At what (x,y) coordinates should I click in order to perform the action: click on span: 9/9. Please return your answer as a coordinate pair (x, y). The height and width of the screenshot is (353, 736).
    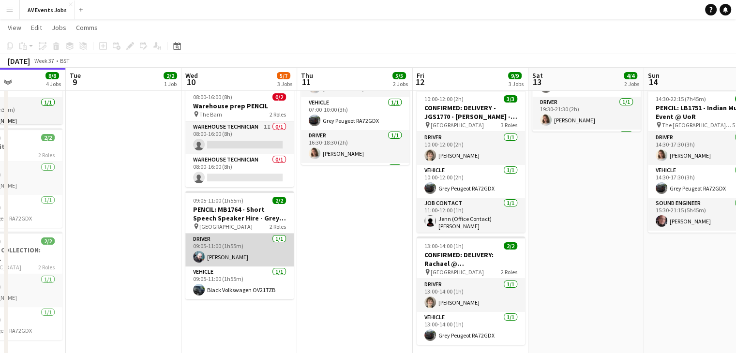
    Looking at the image, I should click on (515, 75).